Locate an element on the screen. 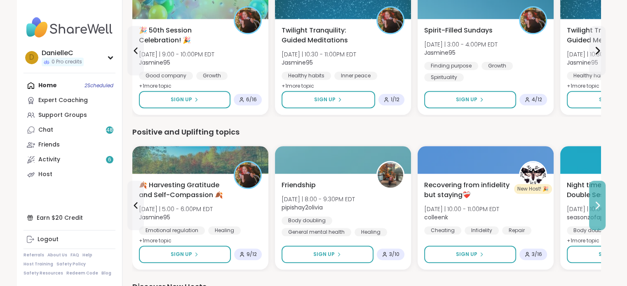 The image size is (627, 286). img: pipishay2olivia is located at coordinates (390, 175).